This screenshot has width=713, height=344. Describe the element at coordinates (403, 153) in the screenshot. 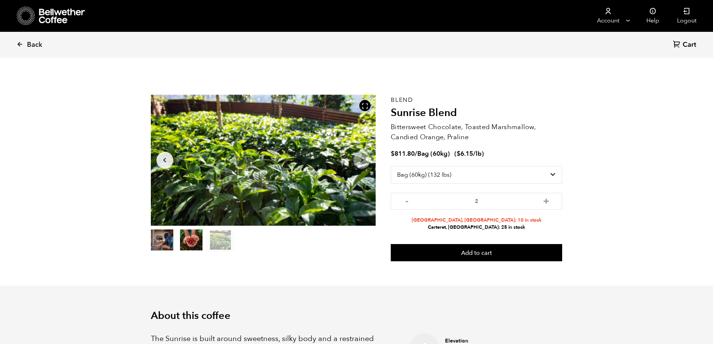

I see `bdi: 811.80` at that location.